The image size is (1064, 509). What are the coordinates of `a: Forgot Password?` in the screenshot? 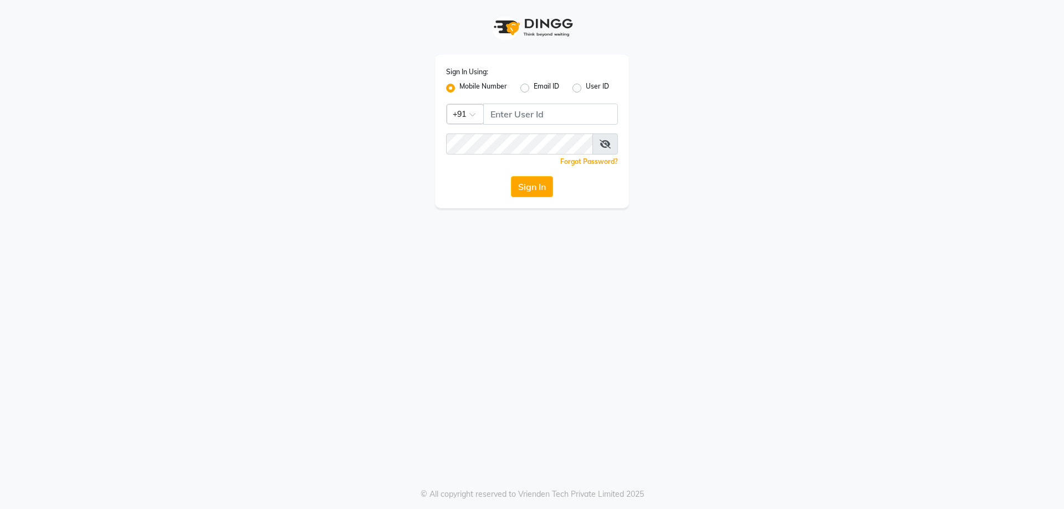 It's located at (589, 161).